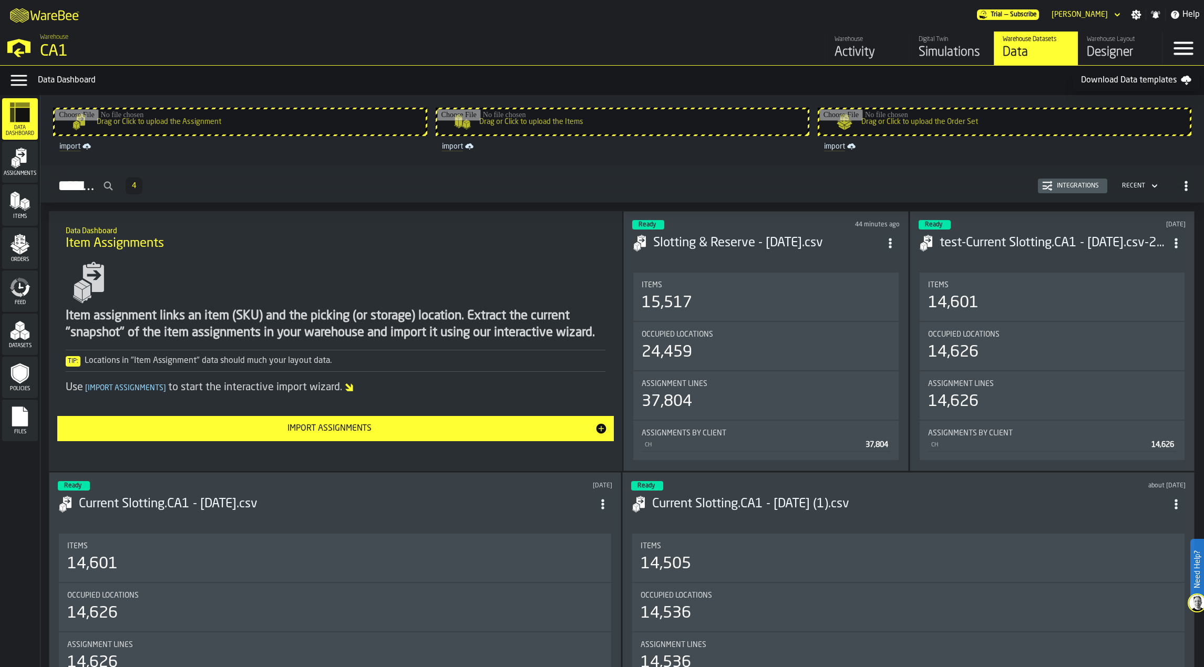 Image resolution: width=1204 pixels, height=667 pixels. I want to click on span: Occupied Locations, so click(676, 596).